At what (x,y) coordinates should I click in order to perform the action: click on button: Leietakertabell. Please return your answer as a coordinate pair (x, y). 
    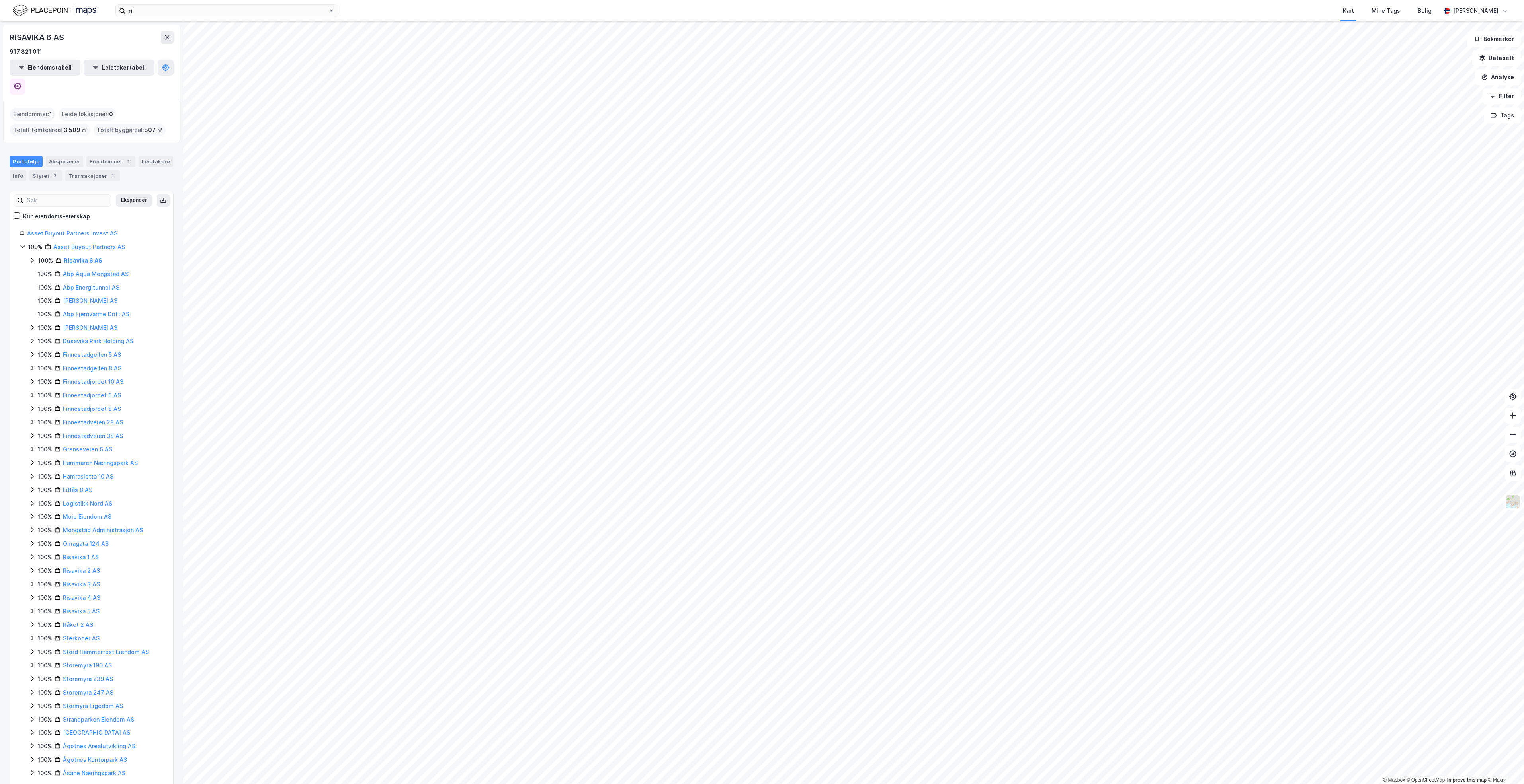
    Looking at the image, I should click on (119, 67).